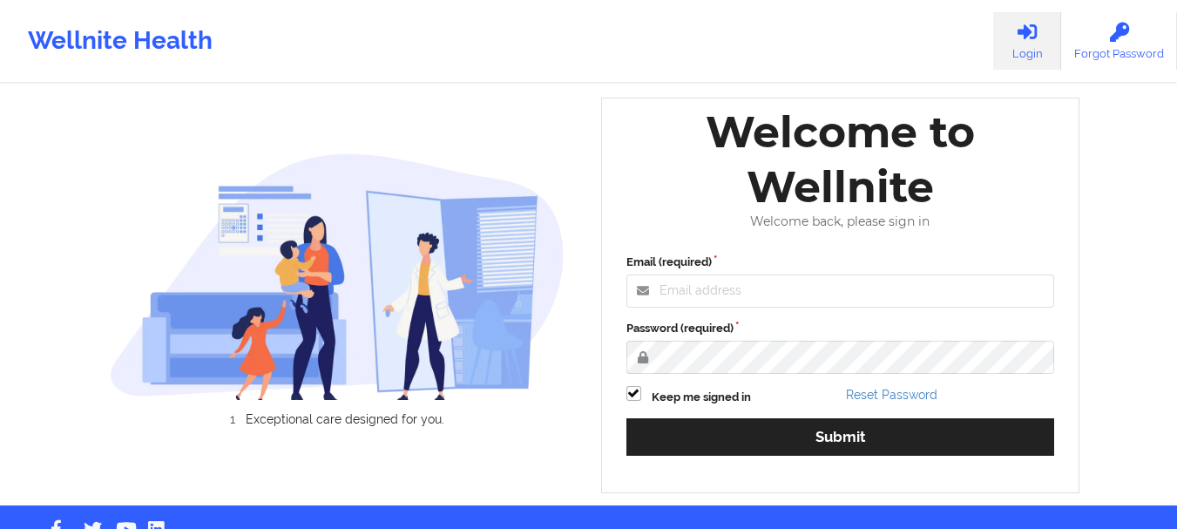 The width and height of the screenshot is (1177, 529). I want to click on input: Email address, so click(841, 291).